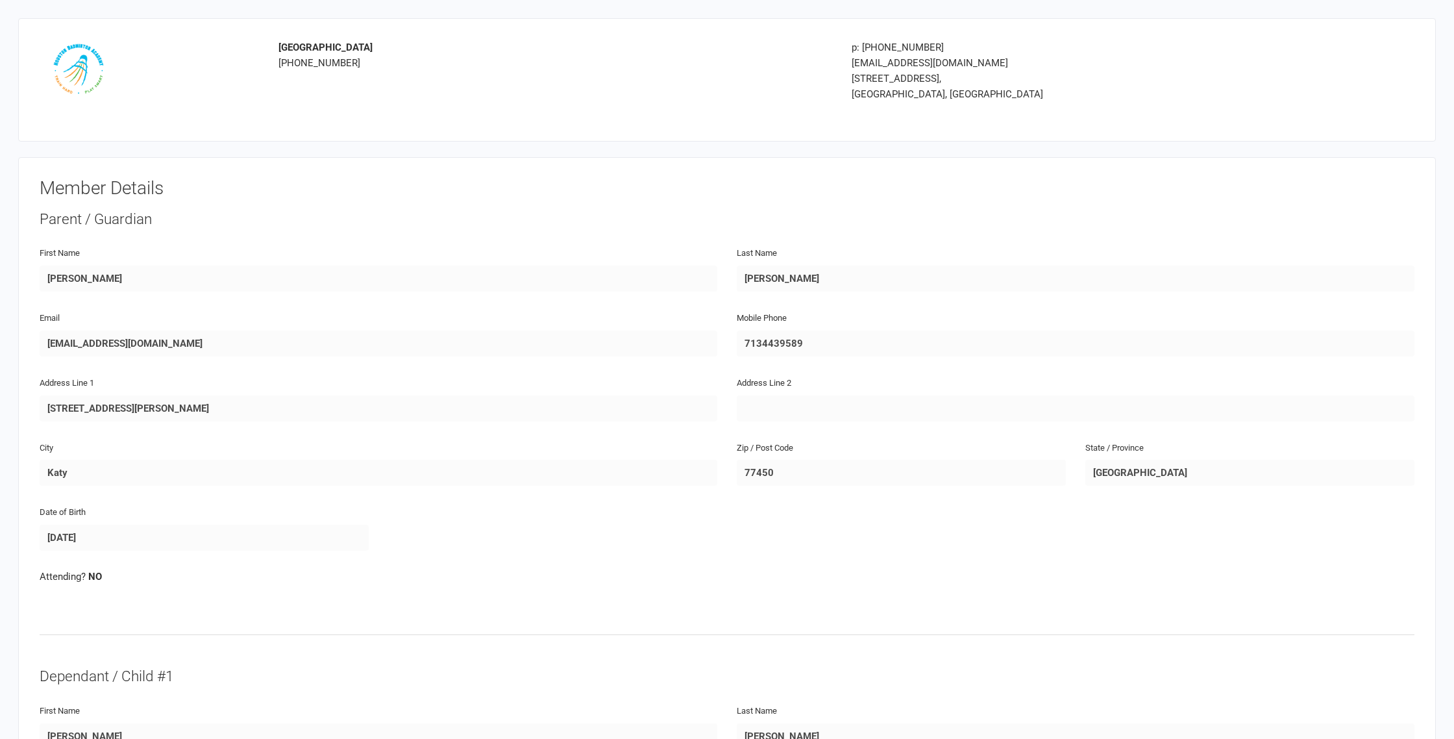  Describe the element at coordinates (79, 69) in the screenshot. I see `img: logo.png` at that location.